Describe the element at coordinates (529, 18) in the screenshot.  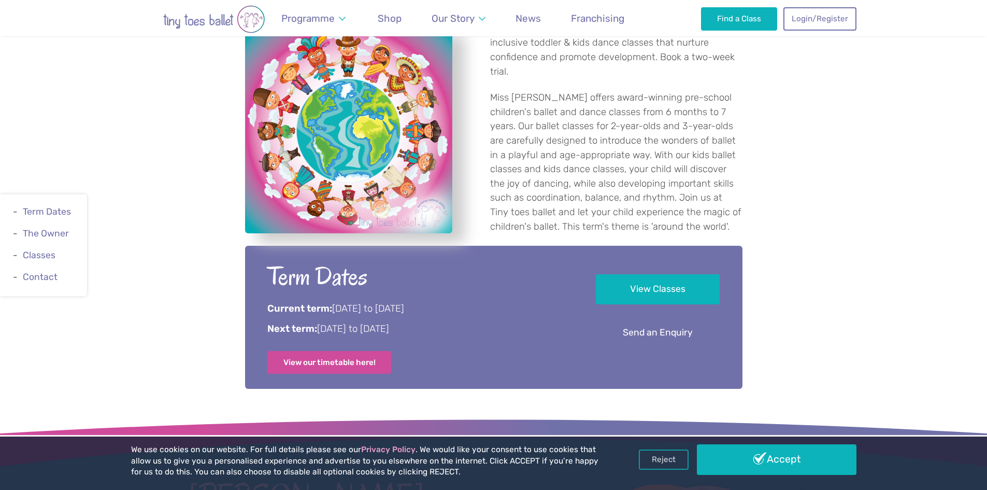
I see `a: News` at that location.